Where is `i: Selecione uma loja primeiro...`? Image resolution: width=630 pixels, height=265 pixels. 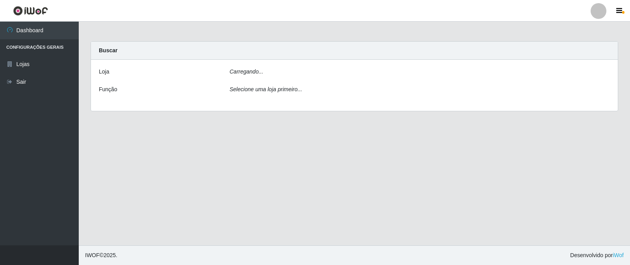 i: Selecione uma loja primeiro... is located at coordinates (266, 89).